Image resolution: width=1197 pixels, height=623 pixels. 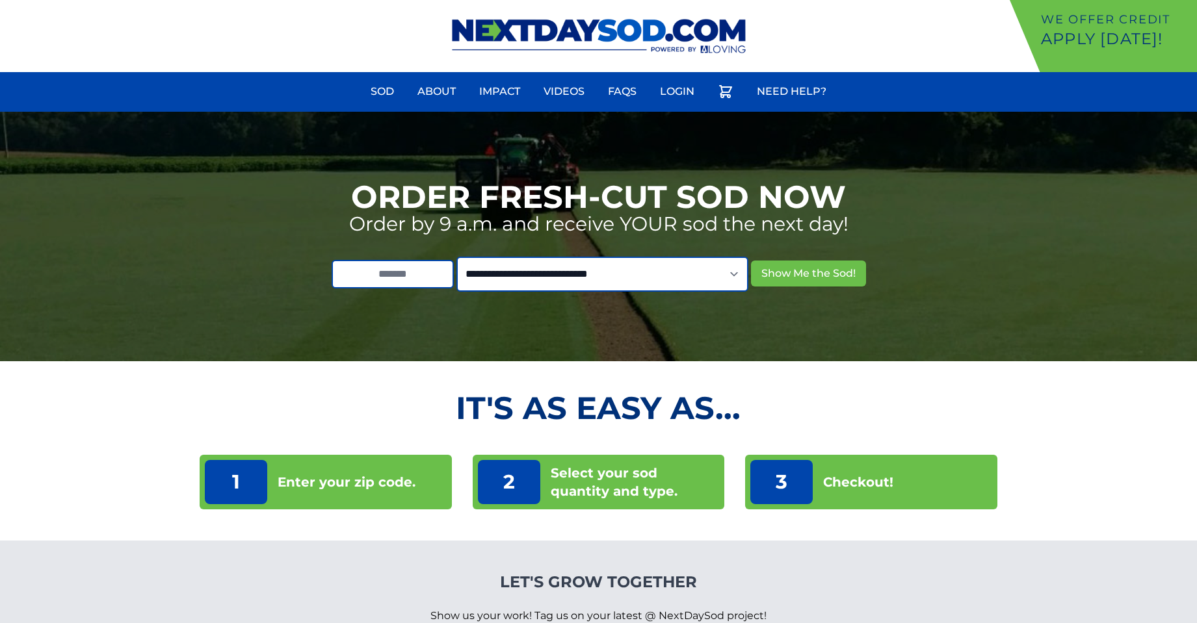 I want to click on h4: Let's Grow Together, so click(x=598, y=582).